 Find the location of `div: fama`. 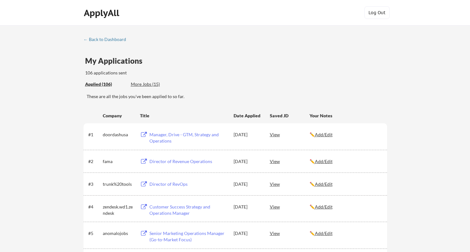

div: fama is located at coordinates (119, 161).